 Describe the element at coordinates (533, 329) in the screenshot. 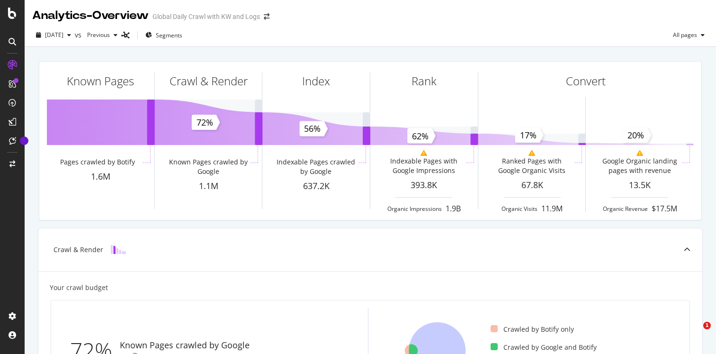

I see `div: Crawled by Botify only` at that location.